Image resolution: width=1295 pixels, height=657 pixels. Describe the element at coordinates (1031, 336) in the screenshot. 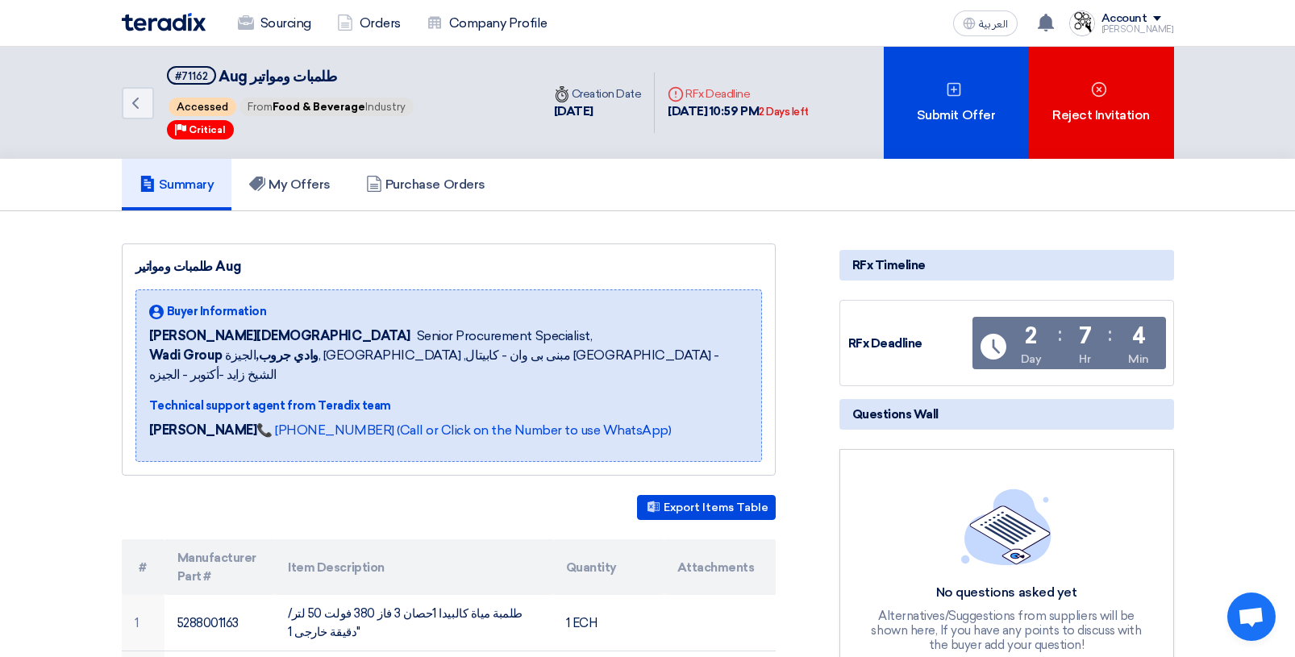

I see `div: 2` at that location.